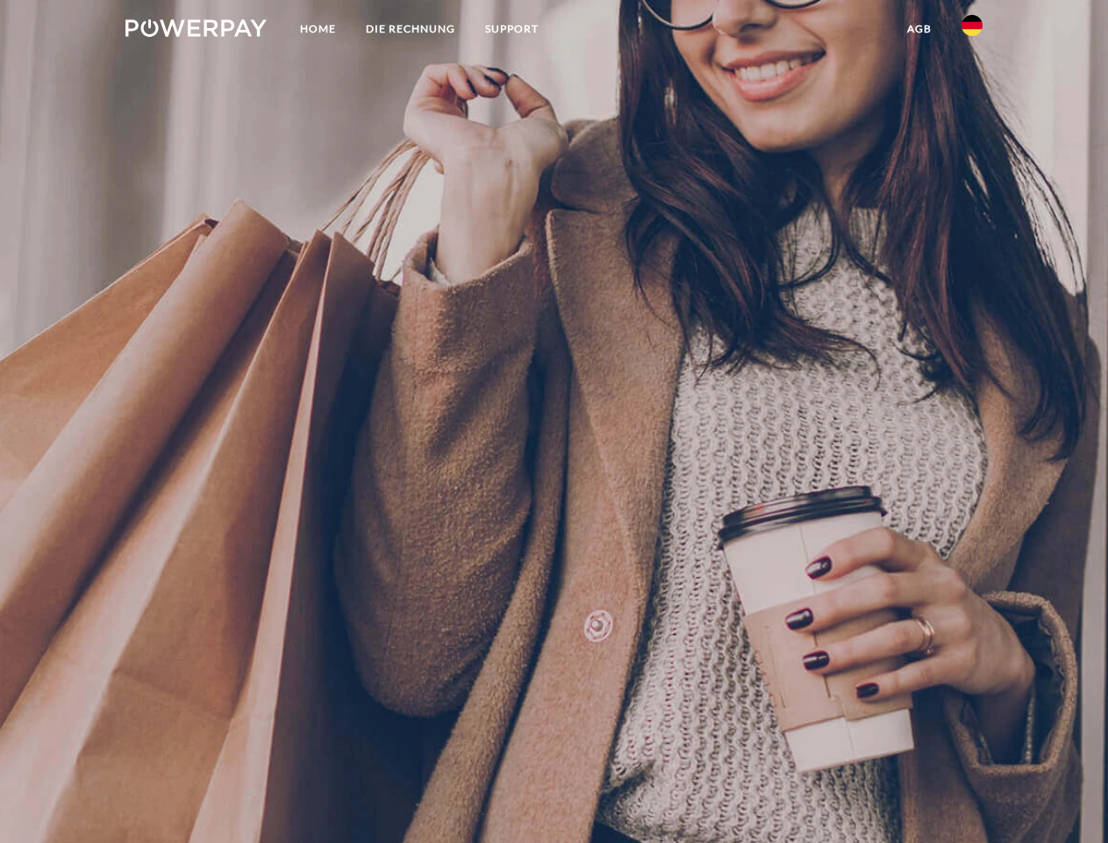 The image size is (1108, 843). What do you see at coordinates (512, 29) in the screenshot?
I see `a: SUPPORT` at bounding box center [512, 29].